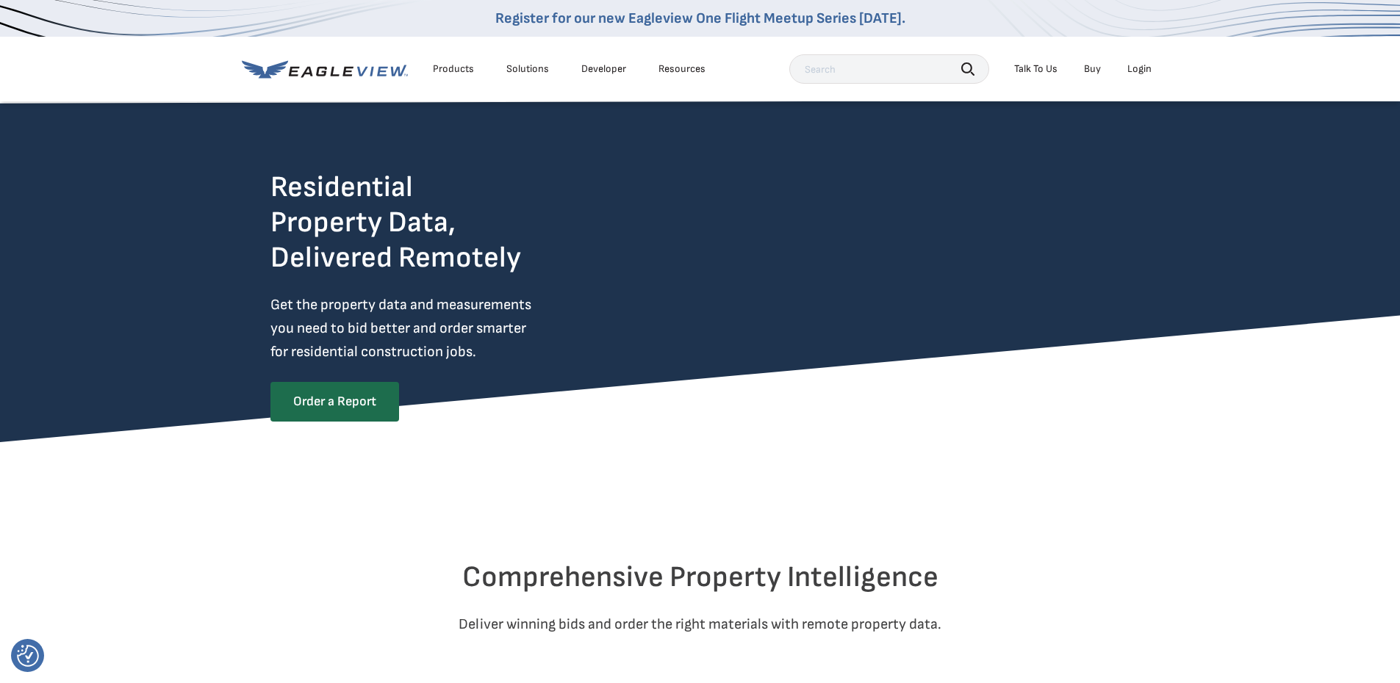 The image size is (1400, 683). What do you see at coordinates (700, 625) in the screenshot?
I see `p: Deliver winning bids and order the right materials with remote property data.` at bounding box center [700, 625].